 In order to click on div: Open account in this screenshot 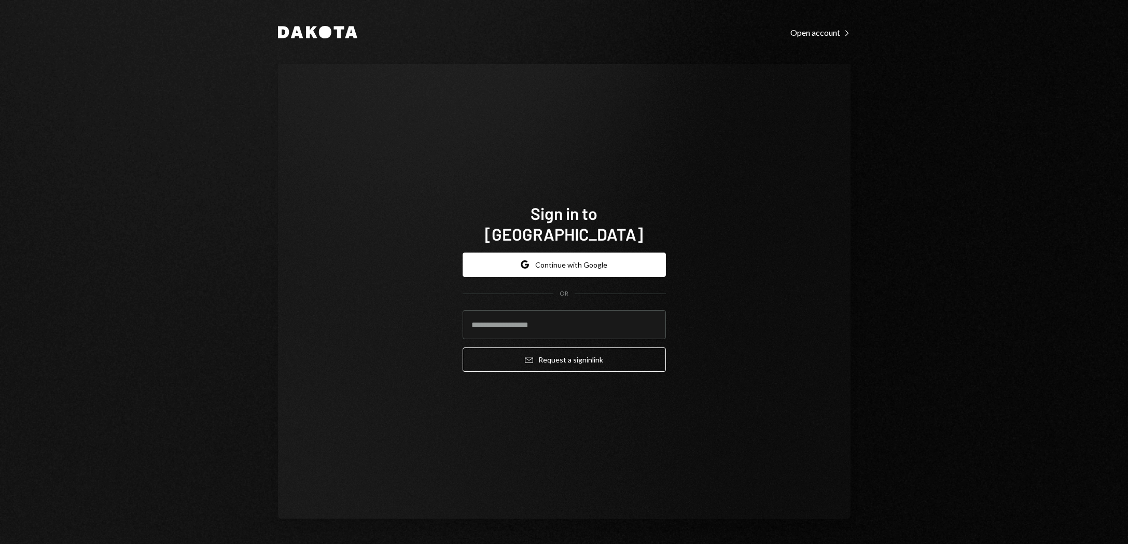, I will do `click(820, 33)`.